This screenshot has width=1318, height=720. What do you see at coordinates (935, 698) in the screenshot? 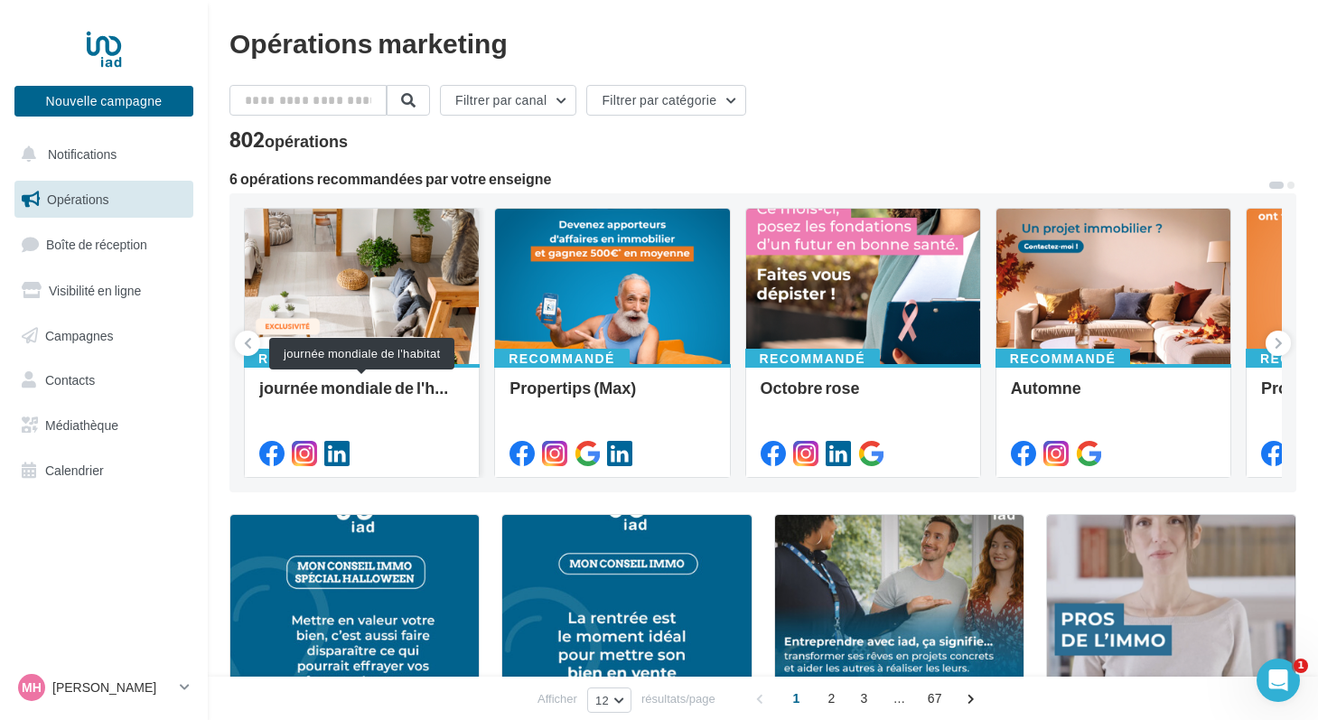
I see `span: 67` at bounding box center [935, 698].